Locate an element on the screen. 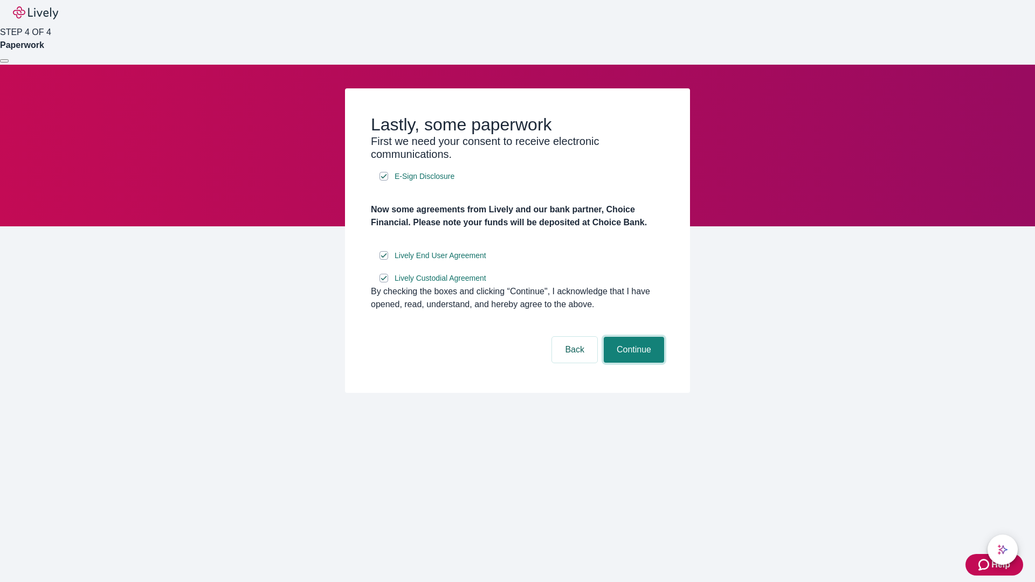 The image size is (1035, 582). h4: Now some agreements from Lively and our bank partner, Choice Financial. Please note your funds wi... is located at coordinates (518, 216).